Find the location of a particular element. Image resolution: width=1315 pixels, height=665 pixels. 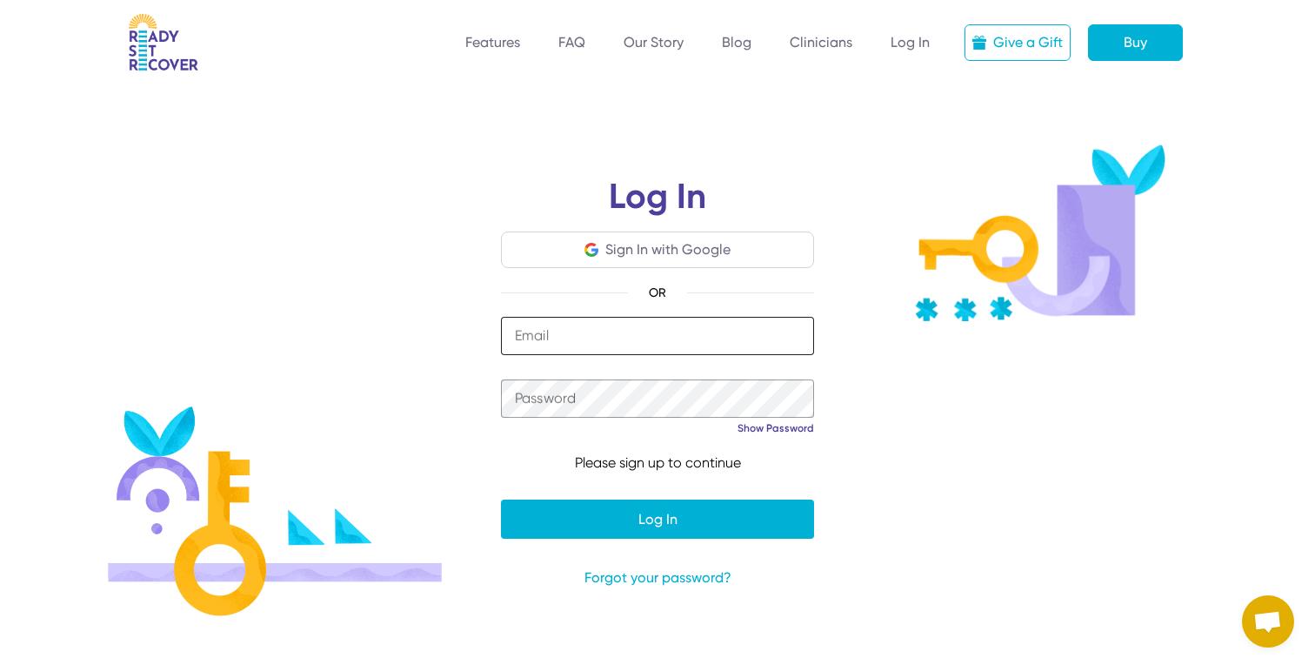

a: Features is located at coordinates (492, 42).